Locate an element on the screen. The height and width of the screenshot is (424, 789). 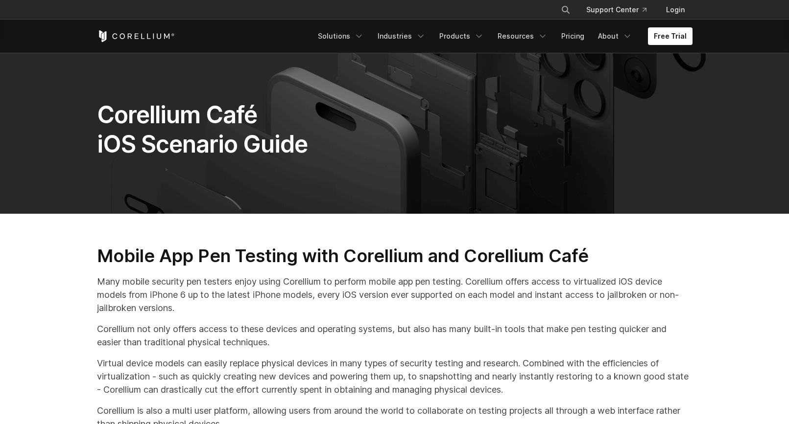
button: Search is located at coordinates (565, 10).